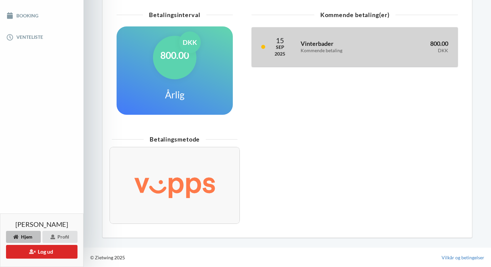 This screenshot has height=267, width=491. I want to click on div: Kommende betaling, so click(341, 50).